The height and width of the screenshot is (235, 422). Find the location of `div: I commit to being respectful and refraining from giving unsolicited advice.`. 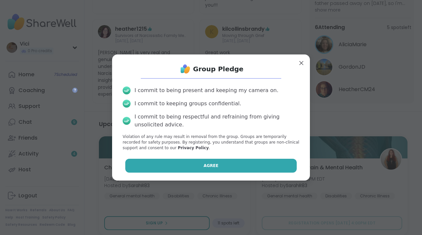

div: I commit to being respectful and refraining from giving unsolicited advice. is located at coordinates (217, 121).